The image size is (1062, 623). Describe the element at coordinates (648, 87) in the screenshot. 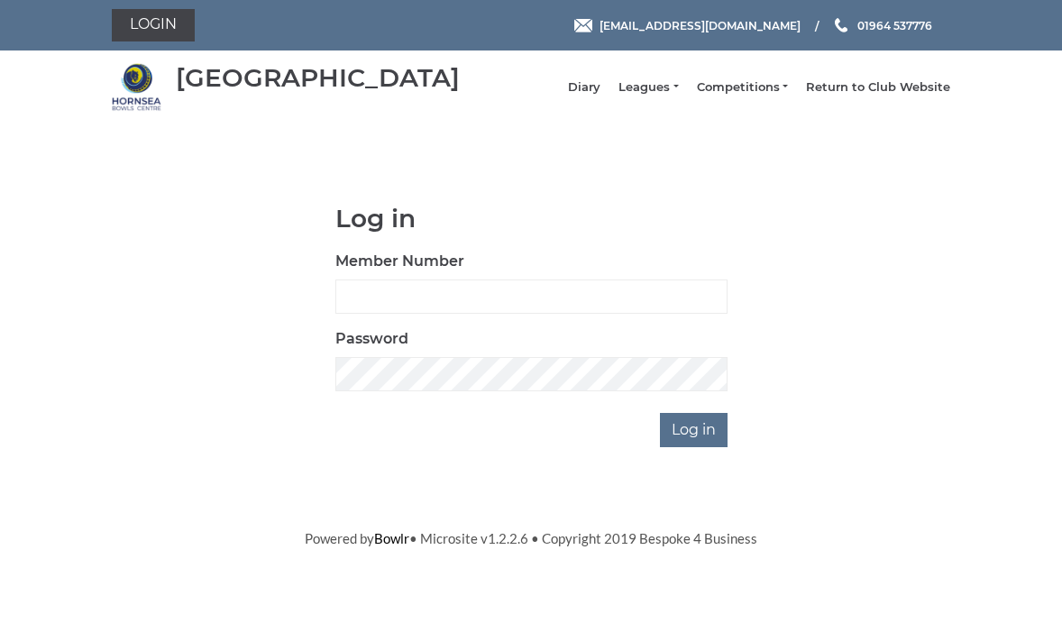

I see `a: Leagues` at that location.